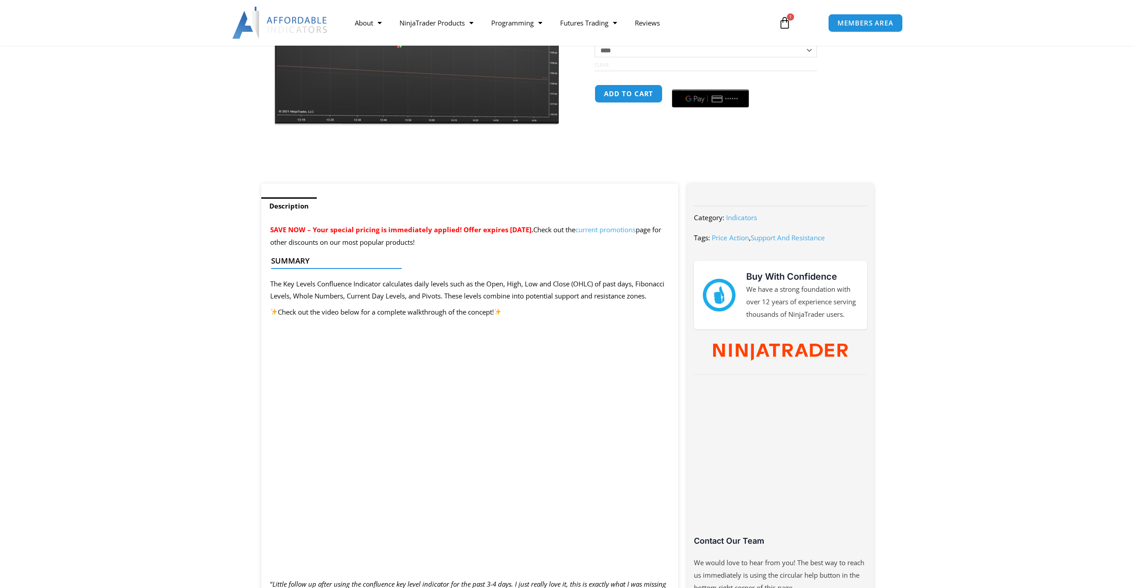  I want to click on p: The Key Levels Confluence Indicator calculates daily levels such as the Open, High, Low and Close..., so click(470, 290).